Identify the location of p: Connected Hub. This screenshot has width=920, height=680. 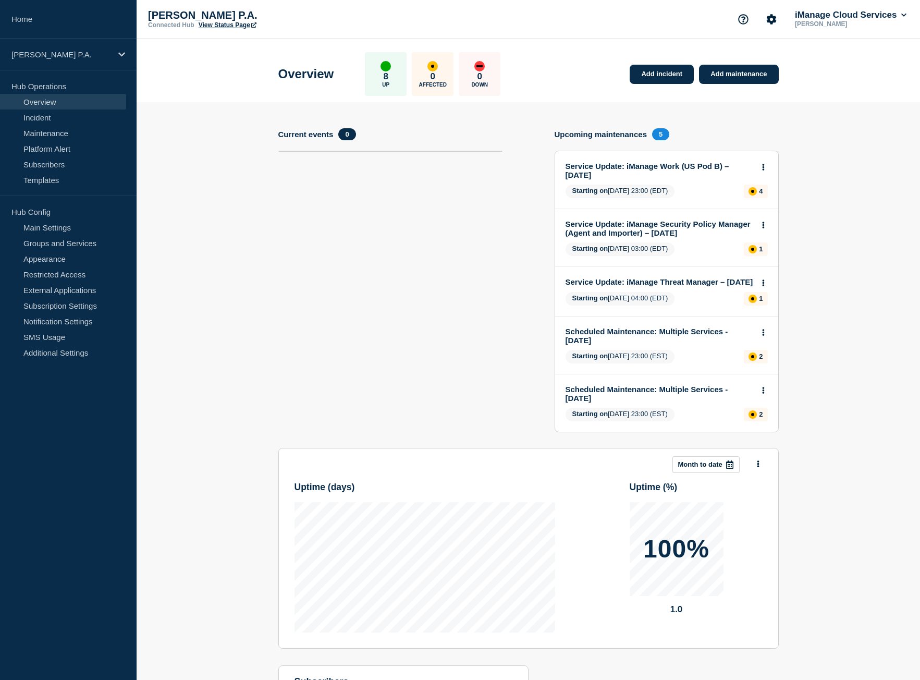
(171, 25).